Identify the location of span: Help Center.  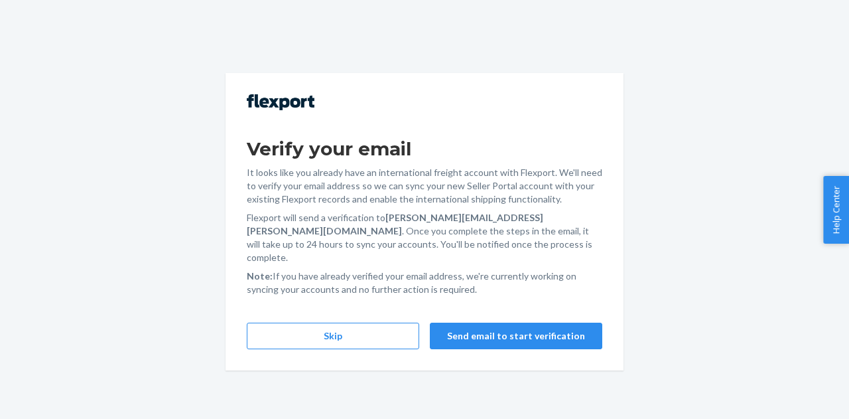
(836, 210).